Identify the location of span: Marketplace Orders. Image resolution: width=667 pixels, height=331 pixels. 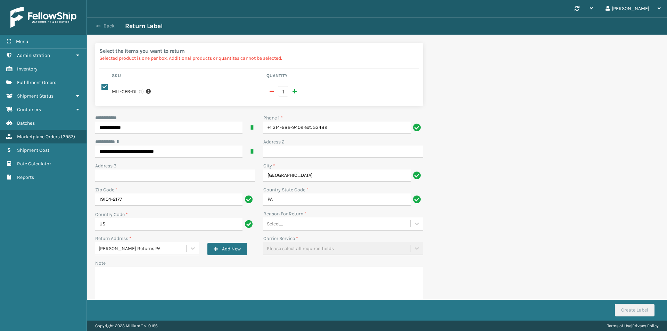
(38, 137).